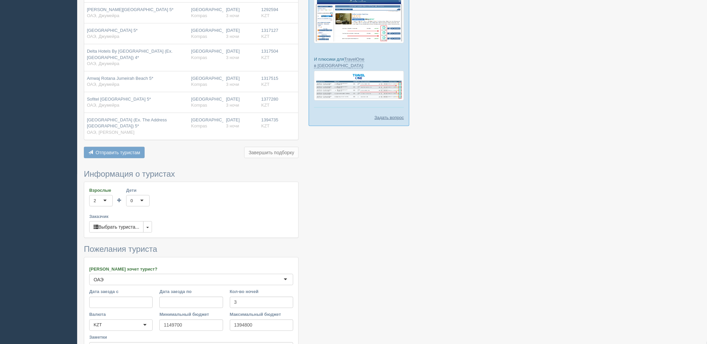  I want to click on button: Отправить туристам, so click(114, 153).